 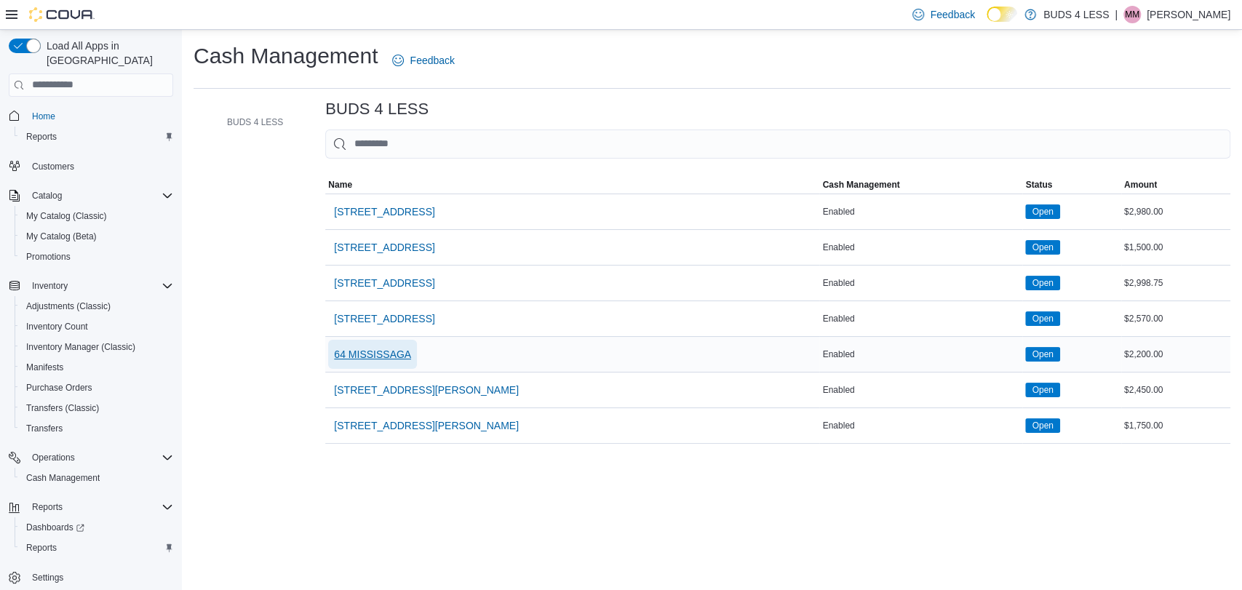 What do you see at coordinates (44, 367) in the screenshot?
I see `a: Manifests` at bounding box center [44, 367].